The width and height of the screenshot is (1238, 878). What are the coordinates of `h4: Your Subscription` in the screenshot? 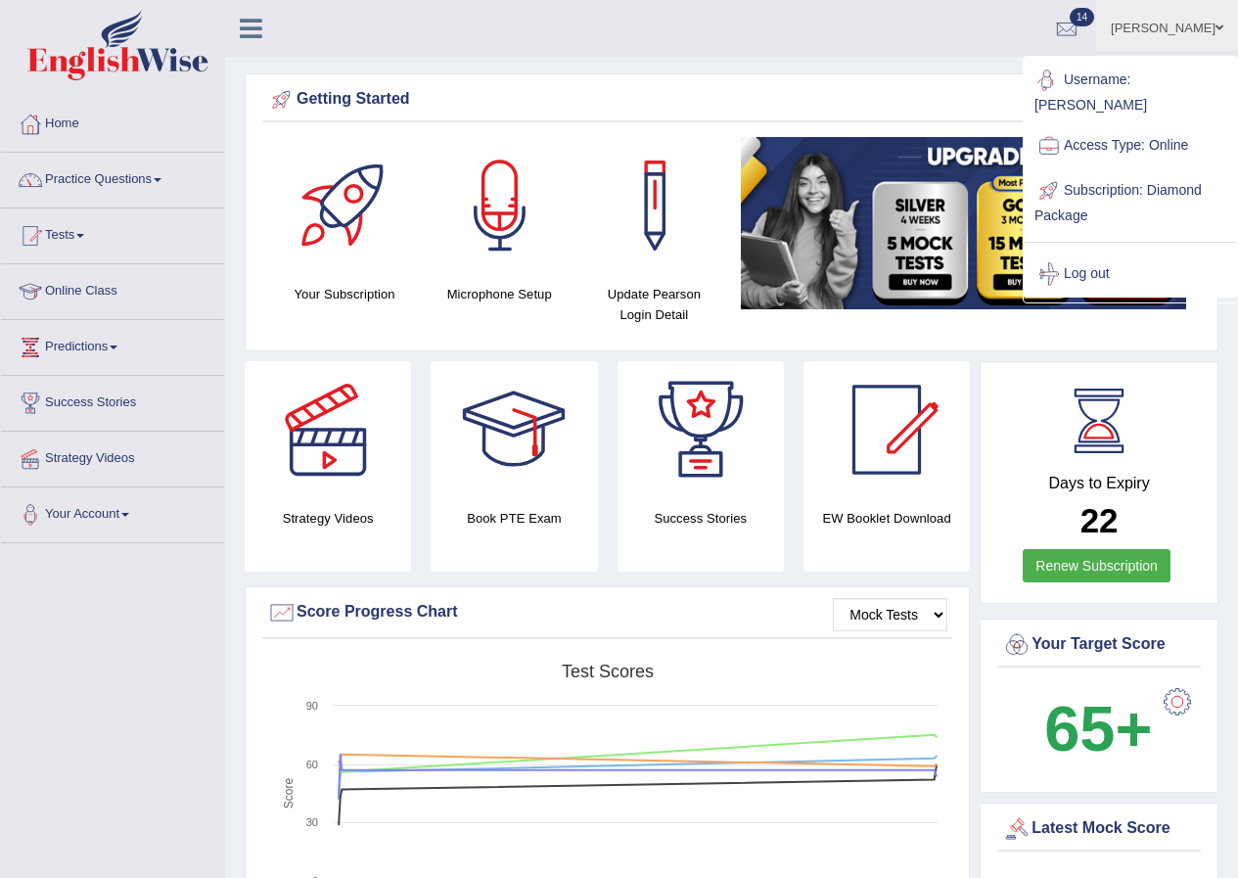 It's located at (345, 294).